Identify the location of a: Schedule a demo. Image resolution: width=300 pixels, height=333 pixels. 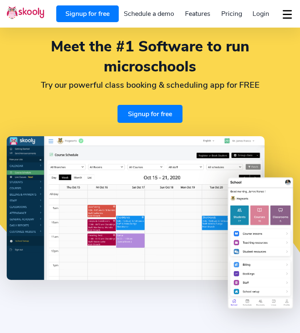
(149, 14).